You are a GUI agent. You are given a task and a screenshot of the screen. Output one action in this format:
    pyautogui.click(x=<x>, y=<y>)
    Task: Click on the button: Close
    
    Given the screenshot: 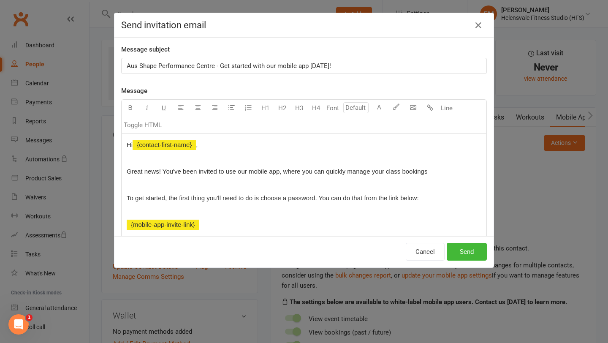 What is the action you would take?
    pyautogui.click(x=479, y=25)
    